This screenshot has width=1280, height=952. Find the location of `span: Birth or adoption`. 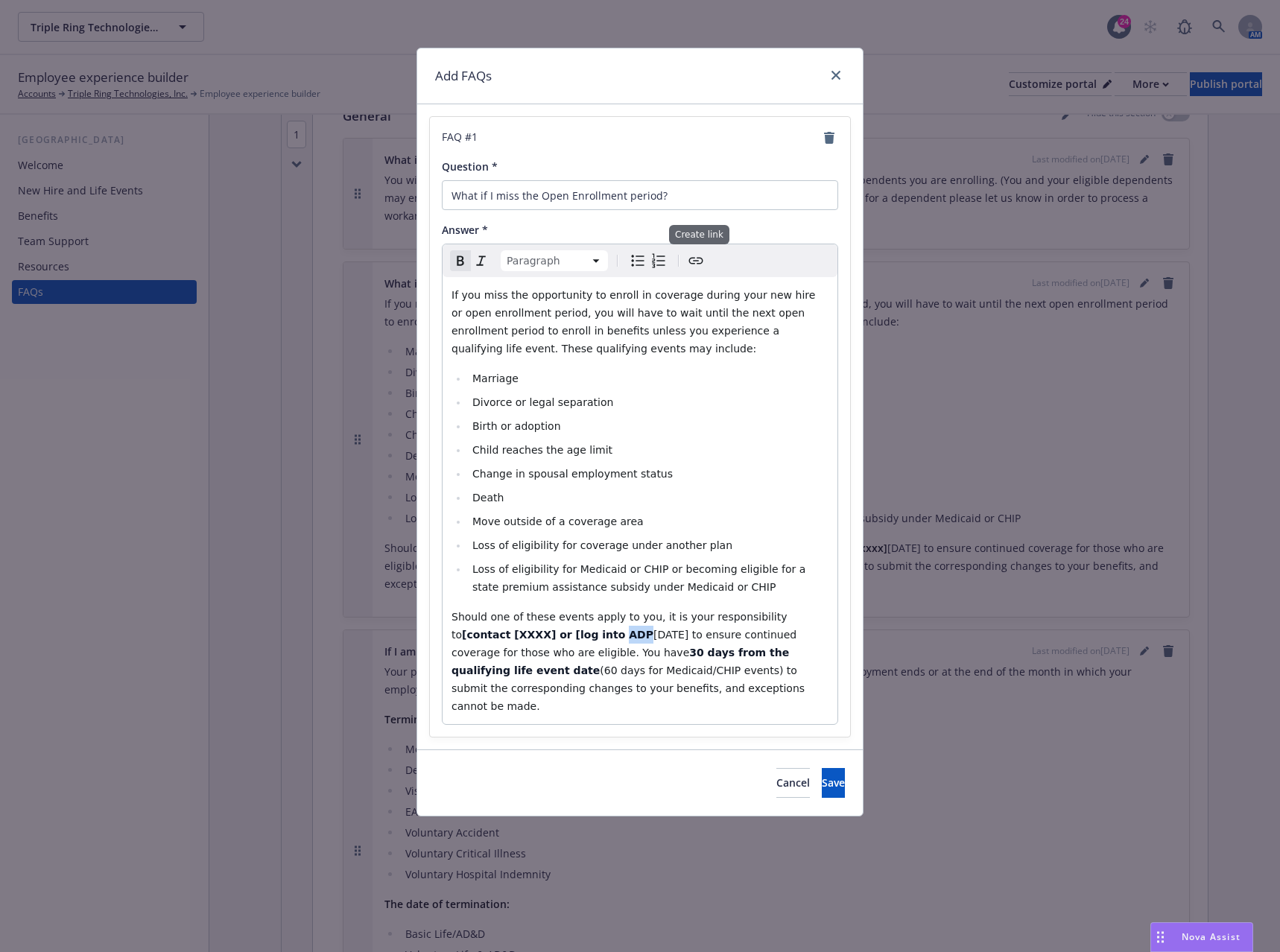

span: Birth or adoption is located at coordinates (516, 426).